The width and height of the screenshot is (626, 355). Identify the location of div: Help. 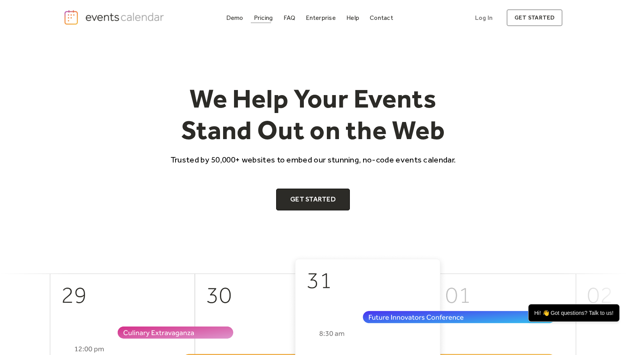
(353, 18).